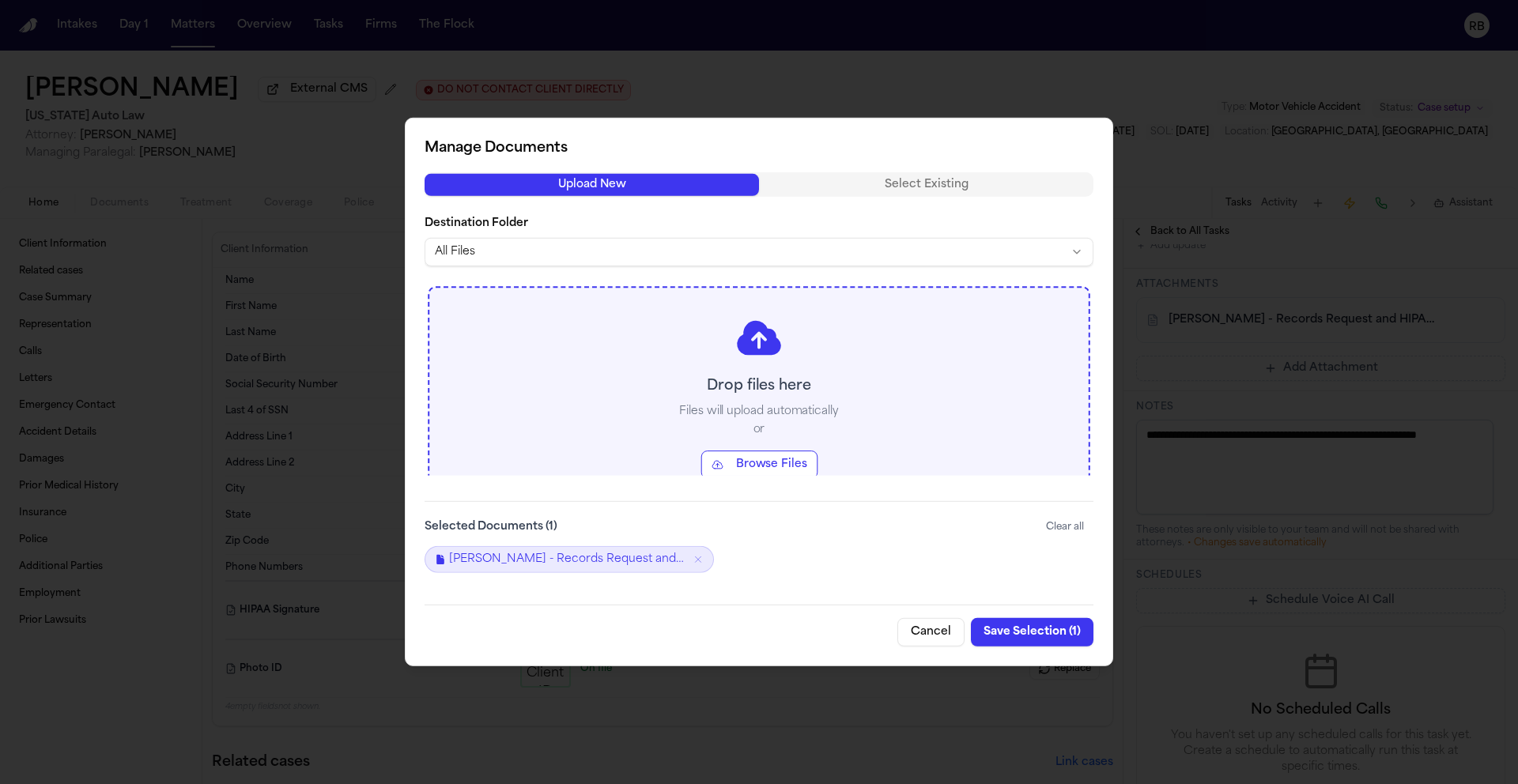 The height and width of the screenshot is (784, 1518). I want to click on p: Files will upload automatically, so click(759, 412).